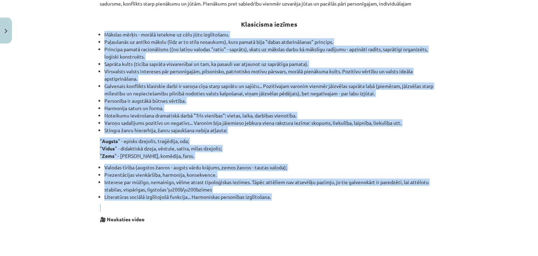  Describe the element at coordinates (271, 34) in the screenshot. I see `li: Mākslas mērķis - morālā ietekme uz cēlu jūtu izglītošanu.` at that location.